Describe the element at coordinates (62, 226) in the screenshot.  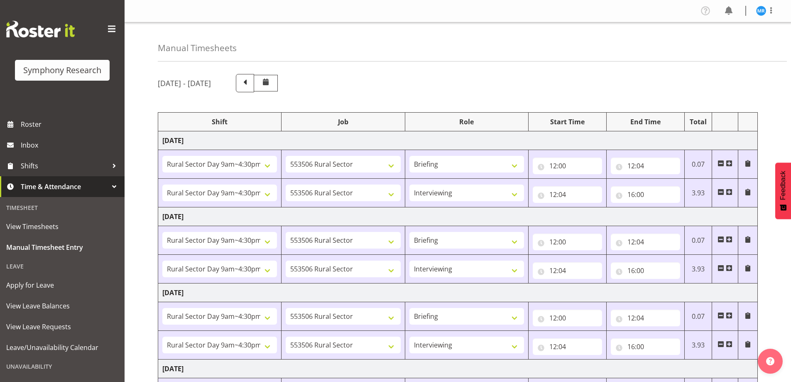
I see `a: View Timesheets` at that location.